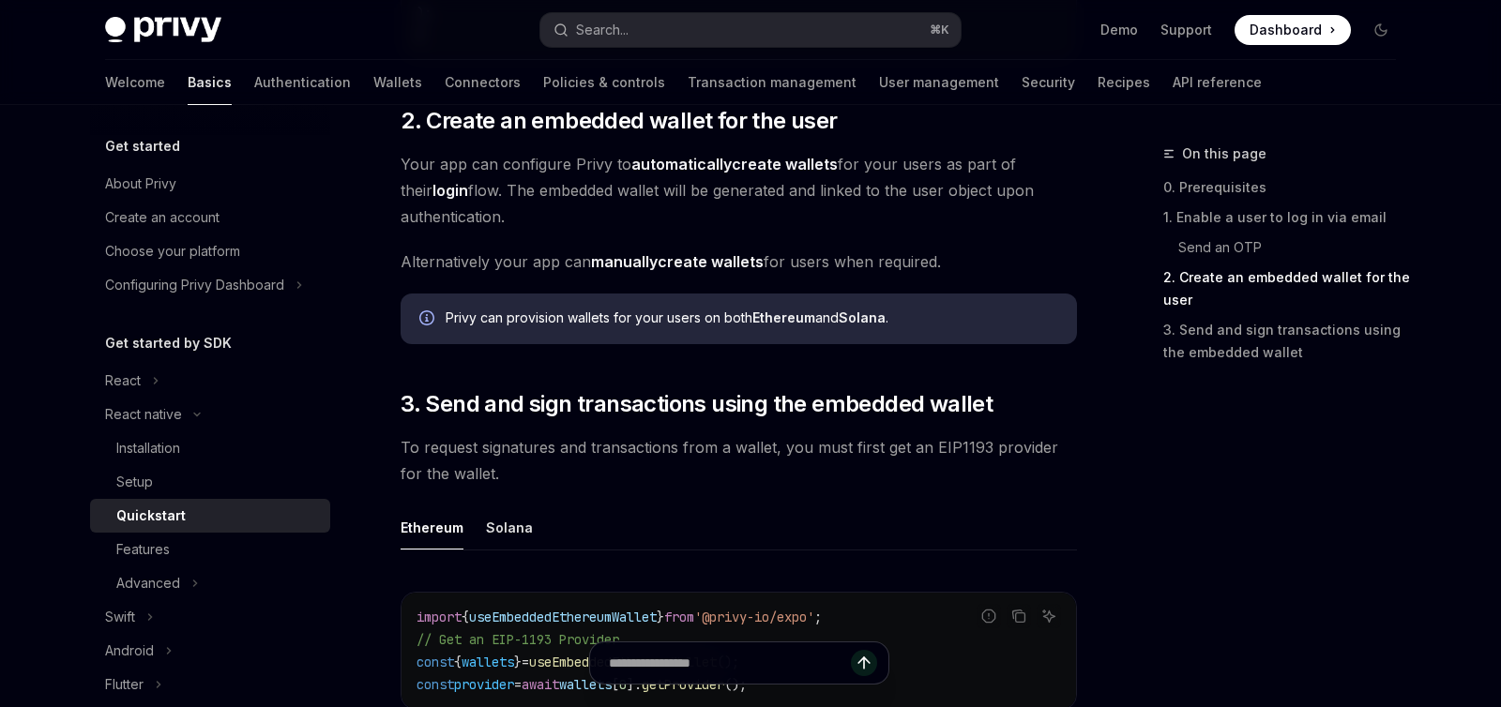 Image resolution: width=1501 pixels, height=707 pixels. I want to click on button: Toggle dark mode, so click(1381, 30).